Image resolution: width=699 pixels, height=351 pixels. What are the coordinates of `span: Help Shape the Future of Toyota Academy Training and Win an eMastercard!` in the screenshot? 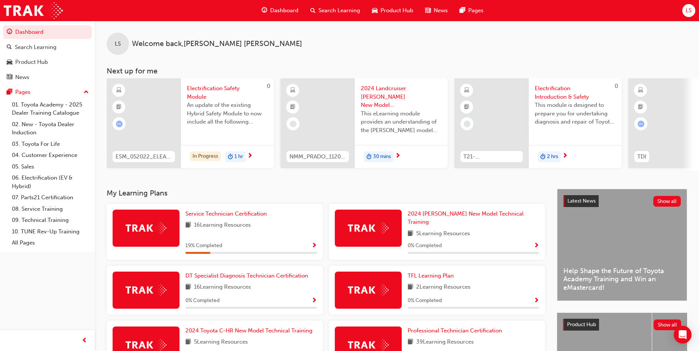 It's located at (622, 280).